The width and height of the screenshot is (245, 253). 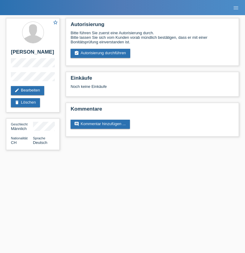 What do you see at coordinates (152, 80) in the screenshot?
I see `h2: Einkäufe` at bounding box center [152, 80].